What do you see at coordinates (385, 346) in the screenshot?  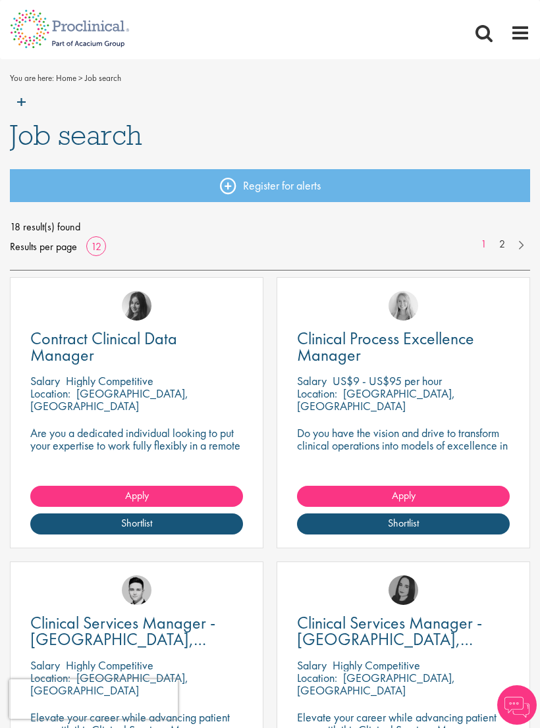 I see `span: Clinical Process Excellence Manager` at bounding box center [385, 346].